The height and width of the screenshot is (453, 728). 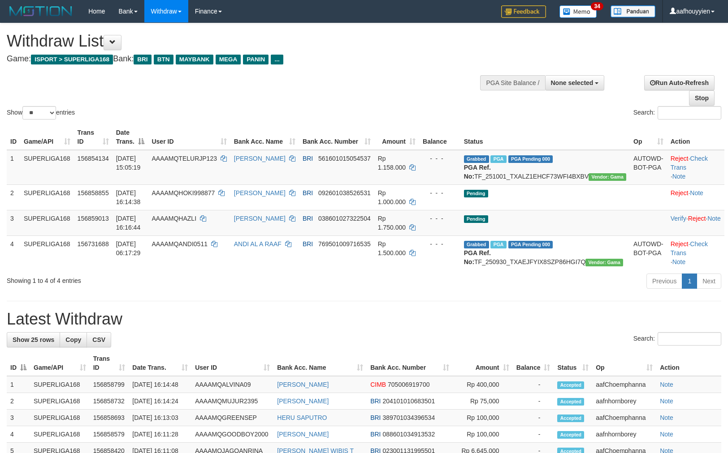 I want to click on span: 156859013, so click(x=93, y=219).